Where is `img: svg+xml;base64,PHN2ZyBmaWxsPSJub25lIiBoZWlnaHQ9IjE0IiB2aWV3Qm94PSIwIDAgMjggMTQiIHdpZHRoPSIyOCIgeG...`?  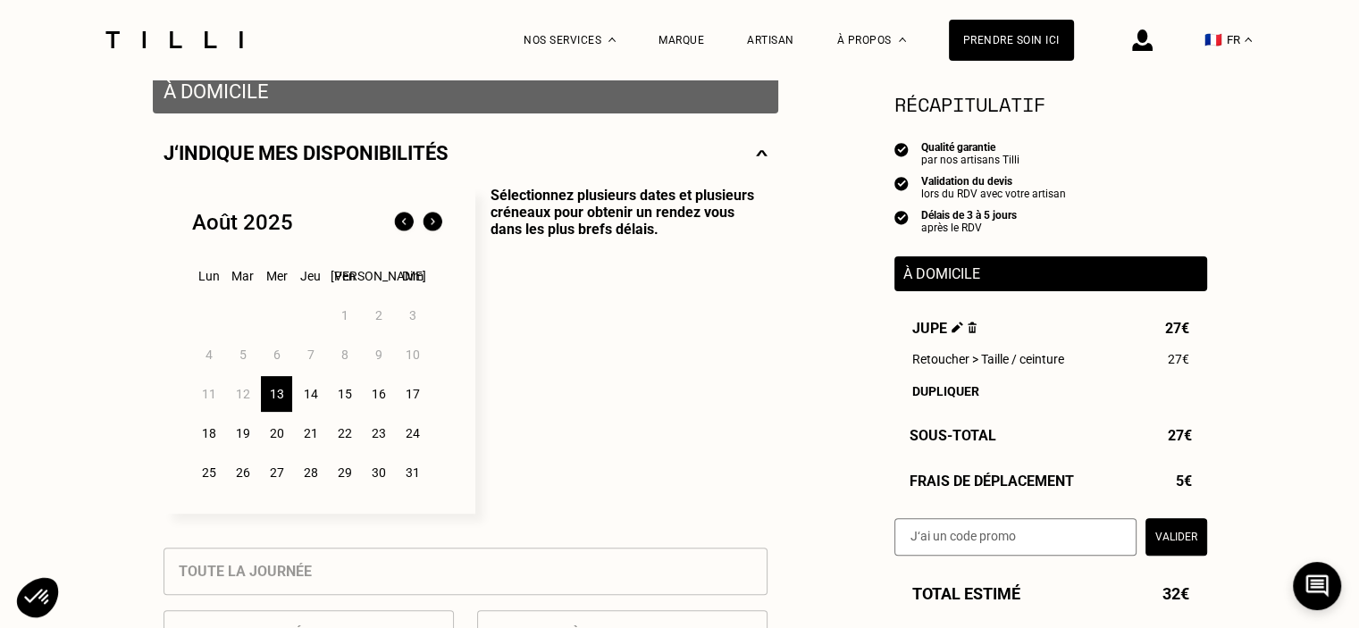 img: svg+xml;base64,PHN2ZyBmaWxsPSJub25lIiBoZWlnaHQ9IjE0IiB2aWV3Qm94PSIwIDAgMjggMTQiIHdpZHRoPSIyOCIgeG... is located at coordinates (761, 153).